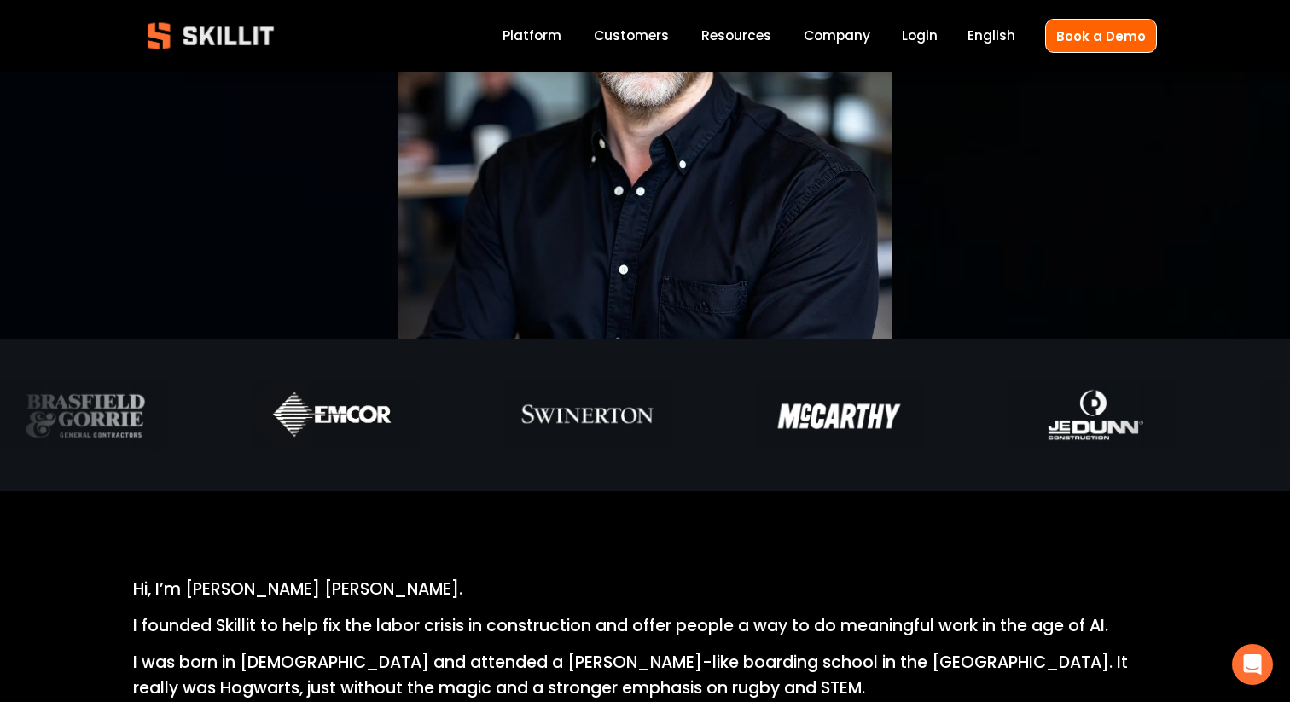  Describe the element at coordinates (837, 36) in the screenshot. I see `a: Company` at that location.